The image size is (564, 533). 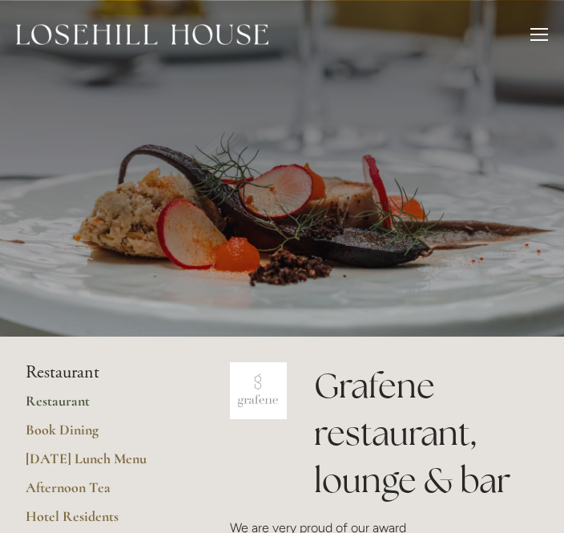 What do you see at coordinates (142, 34) in the screenshot?
I see `img: Losehill House` at bounding box center [142, 34].